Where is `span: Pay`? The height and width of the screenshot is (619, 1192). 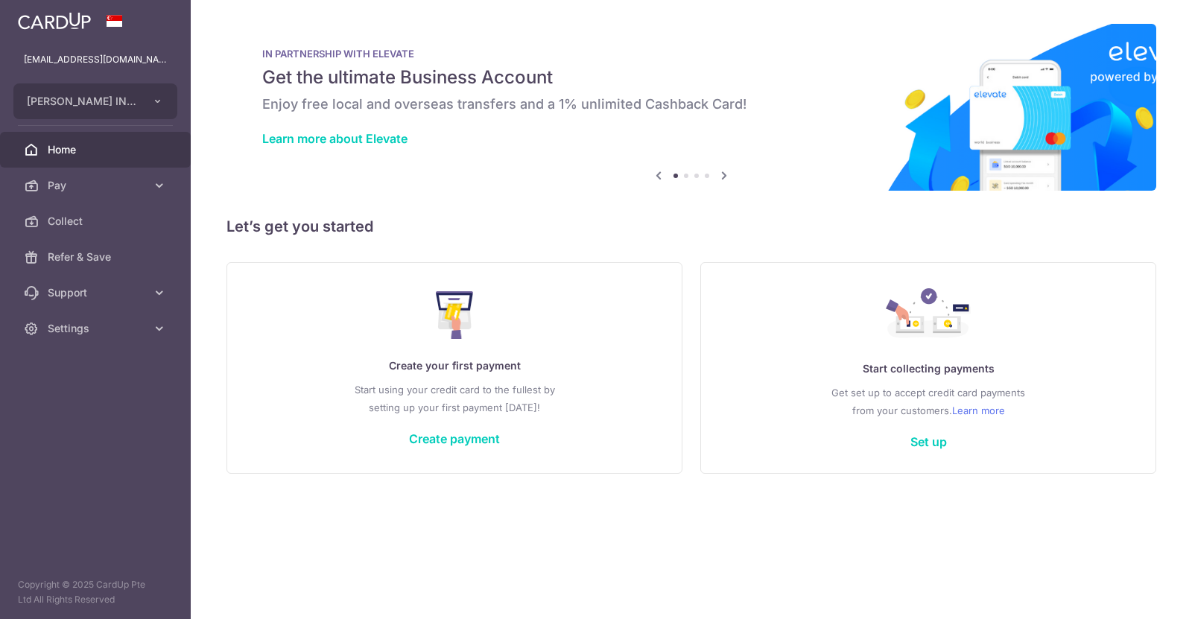
span: Pay is located at coordinates (97, 185).